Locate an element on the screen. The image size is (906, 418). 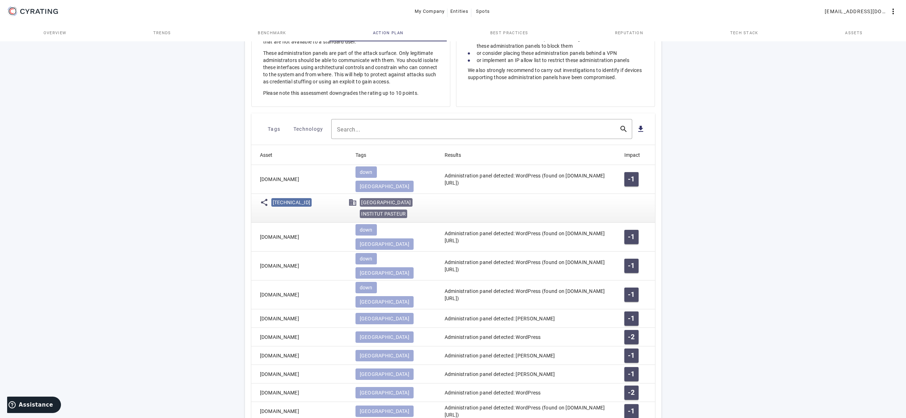
span: My Company is located at coordinates (430, 11).